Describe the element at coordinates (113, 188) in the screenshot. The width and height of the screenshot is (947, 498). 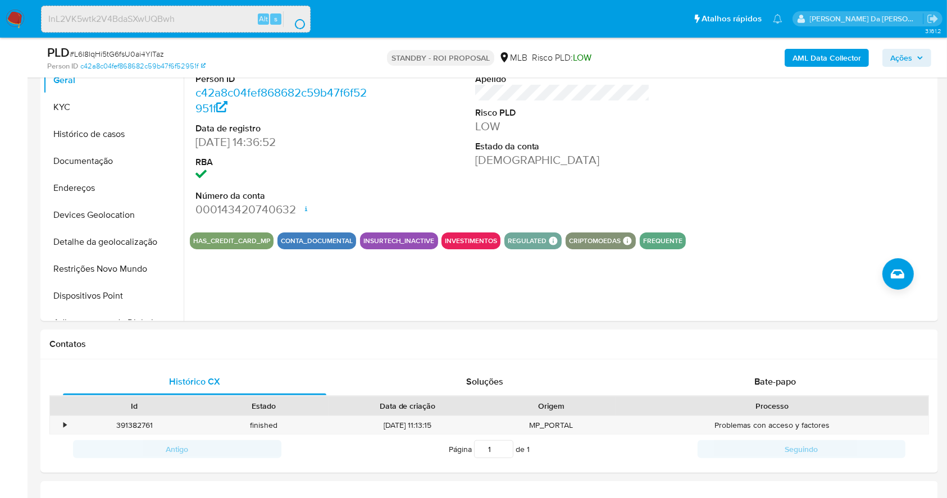
I see `button: Endereços` at that location.